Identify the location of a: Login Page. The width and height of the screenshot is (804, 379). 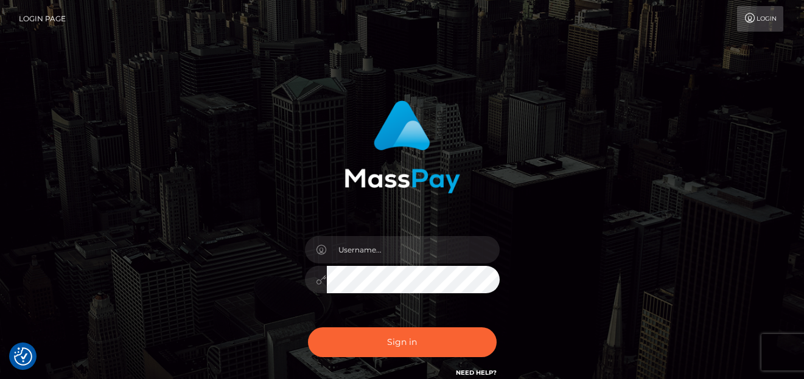
(42, 19).